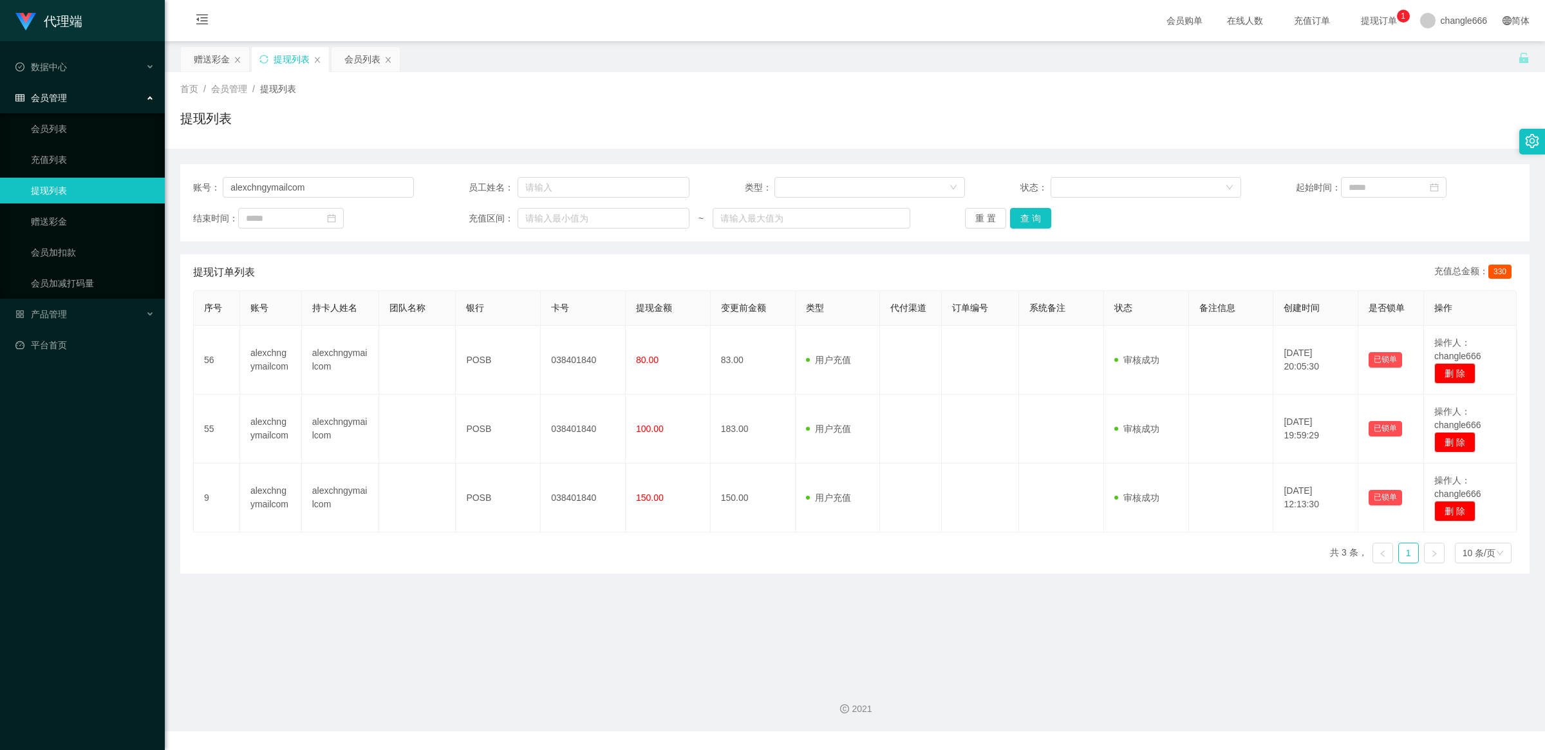 Image resolution: width=1545 pixels, height=750 pixels. I want to click on span: 状态, so click(1123, 308).